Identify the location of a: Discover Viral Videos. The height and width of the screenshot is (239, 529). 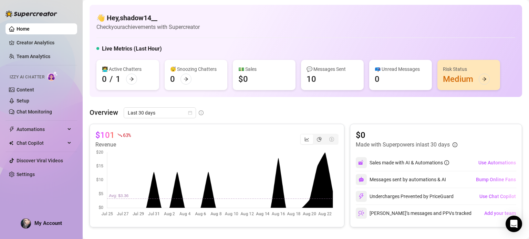
(40, 161).